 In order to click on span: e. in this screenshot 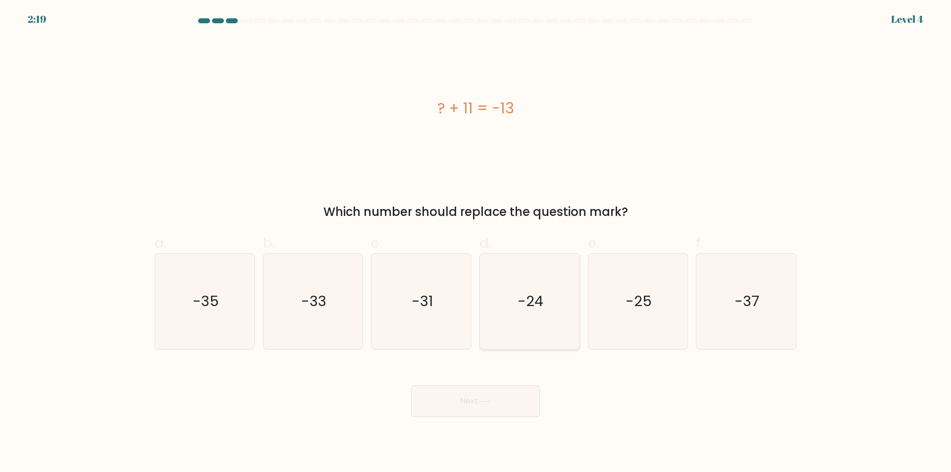, I will do `click(594, 243)`.